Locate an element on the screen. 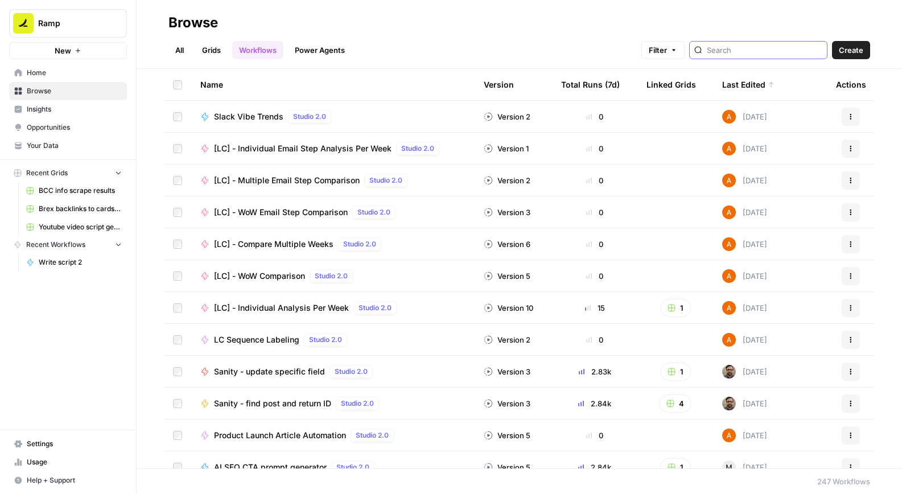  button: Help + Support is located at coordinates (68, 480).